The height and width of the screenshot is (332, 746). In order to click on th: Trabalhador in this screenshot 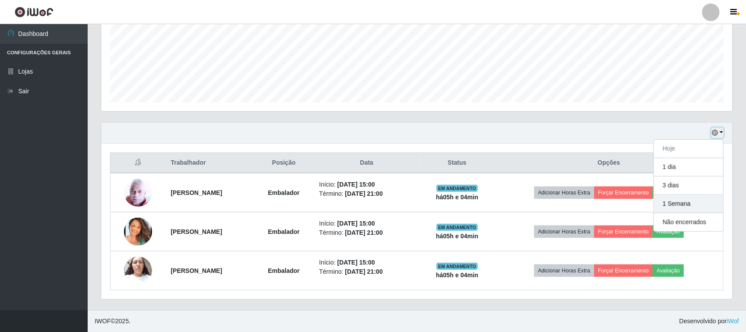, I will do `click(210, 163)`.